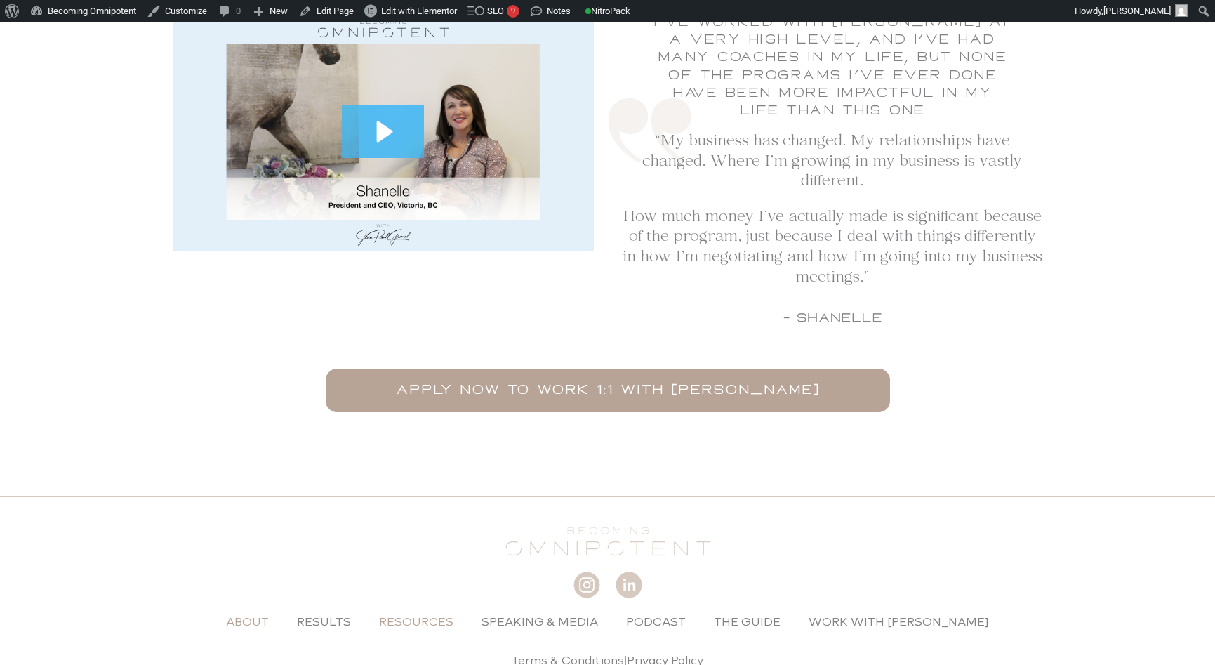 The height and width of the screenshot is (665, 1215). What do you see at coordinates (833, 248) in the screenshot?
I see `p: How much money I’ve actually made is significant because of the program, just because I deal with...` at bounding box center [833, 248].